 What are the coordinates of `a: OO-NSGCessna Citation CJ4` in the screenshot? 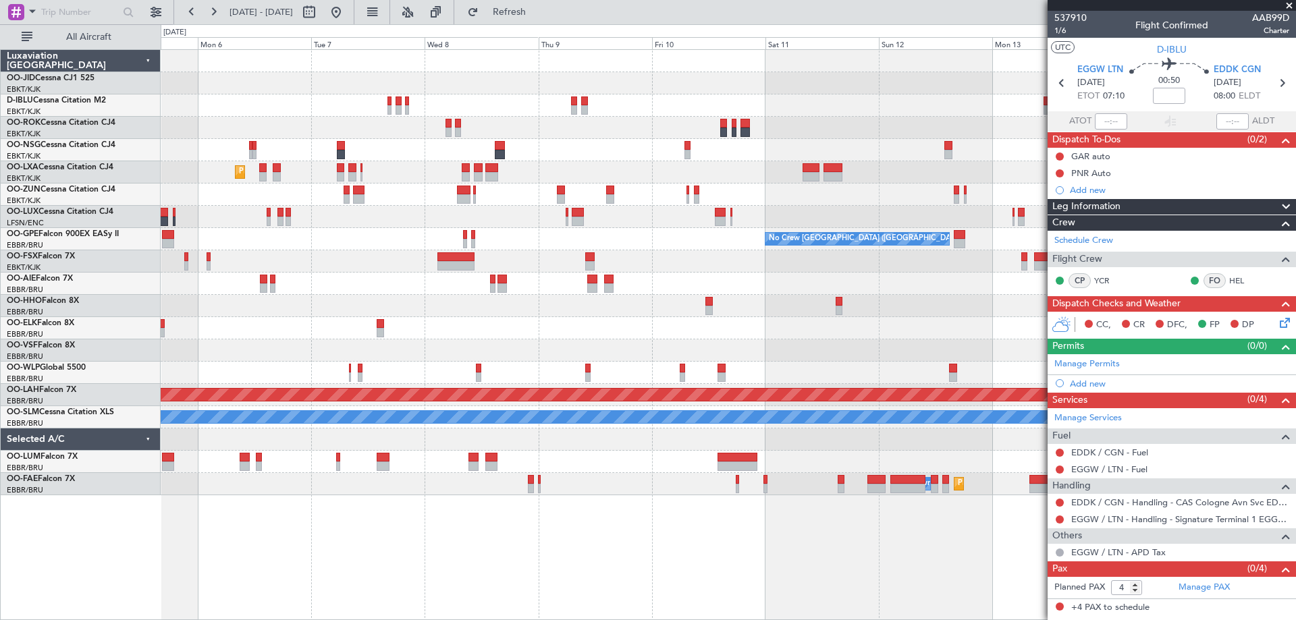 It's located at (61, 145).